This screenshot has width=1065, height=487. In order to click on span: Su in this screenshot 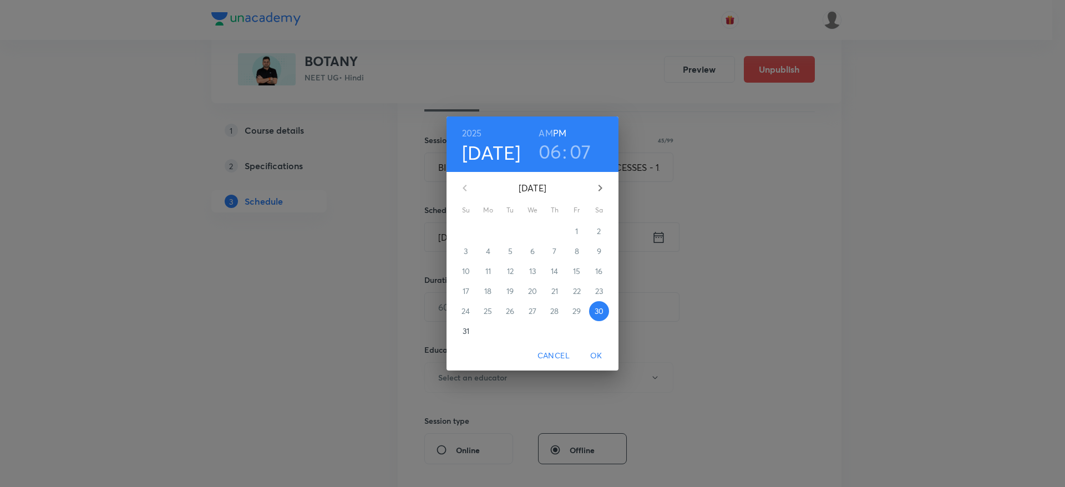, I will do `click(466, 210)`.